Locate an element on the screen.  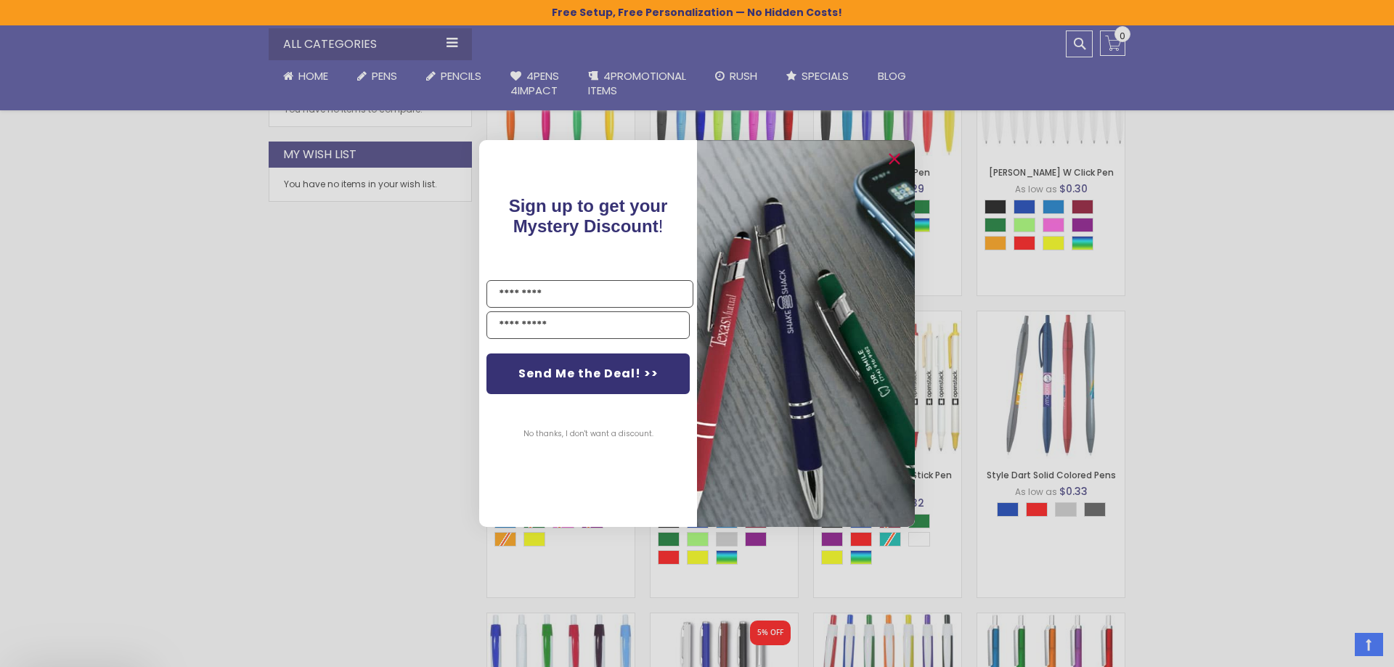
img: pop-up-image is located at coordinates (806, 333).